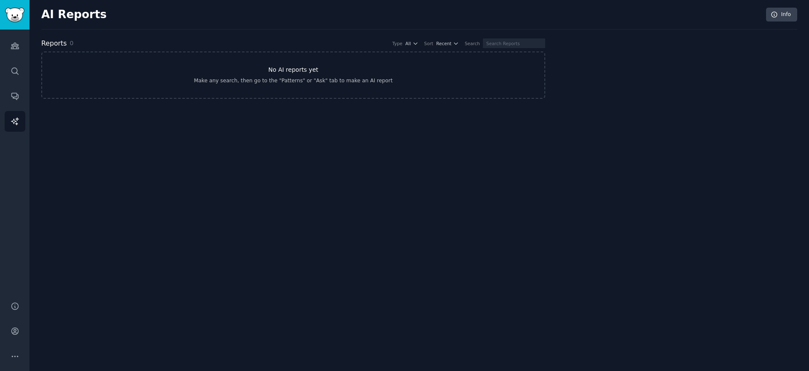 Image resolution: width=809 pixels, height=371 pixels. I want to click on span: 0, so click(71, 43).